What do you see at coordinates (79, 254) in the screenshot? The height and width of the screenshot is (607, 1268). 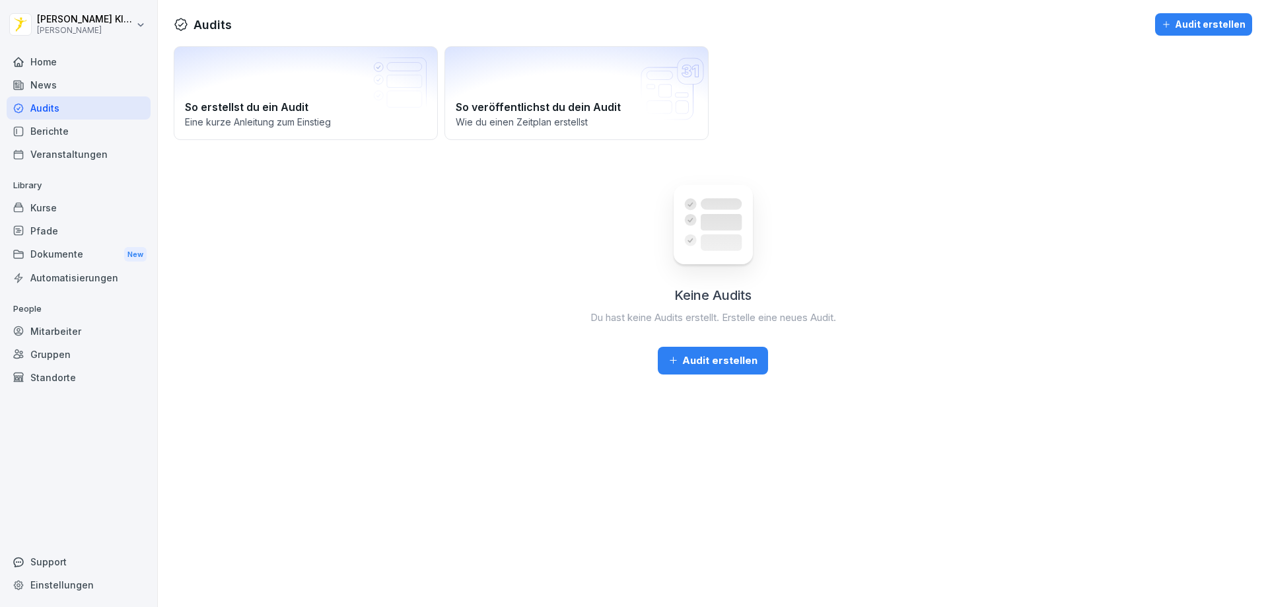 I see `div: Dokumente` at bounding box center [79, 254].